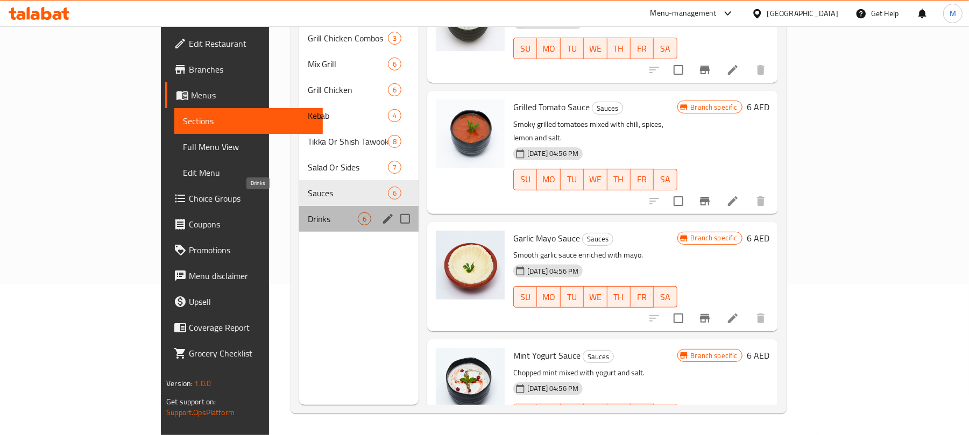 The height and width of the screenshot is (435, 969). Describe the element at coordinates (470, 382) in the screenshot. I see `img: Mint Yogurt Sauce` at that location.